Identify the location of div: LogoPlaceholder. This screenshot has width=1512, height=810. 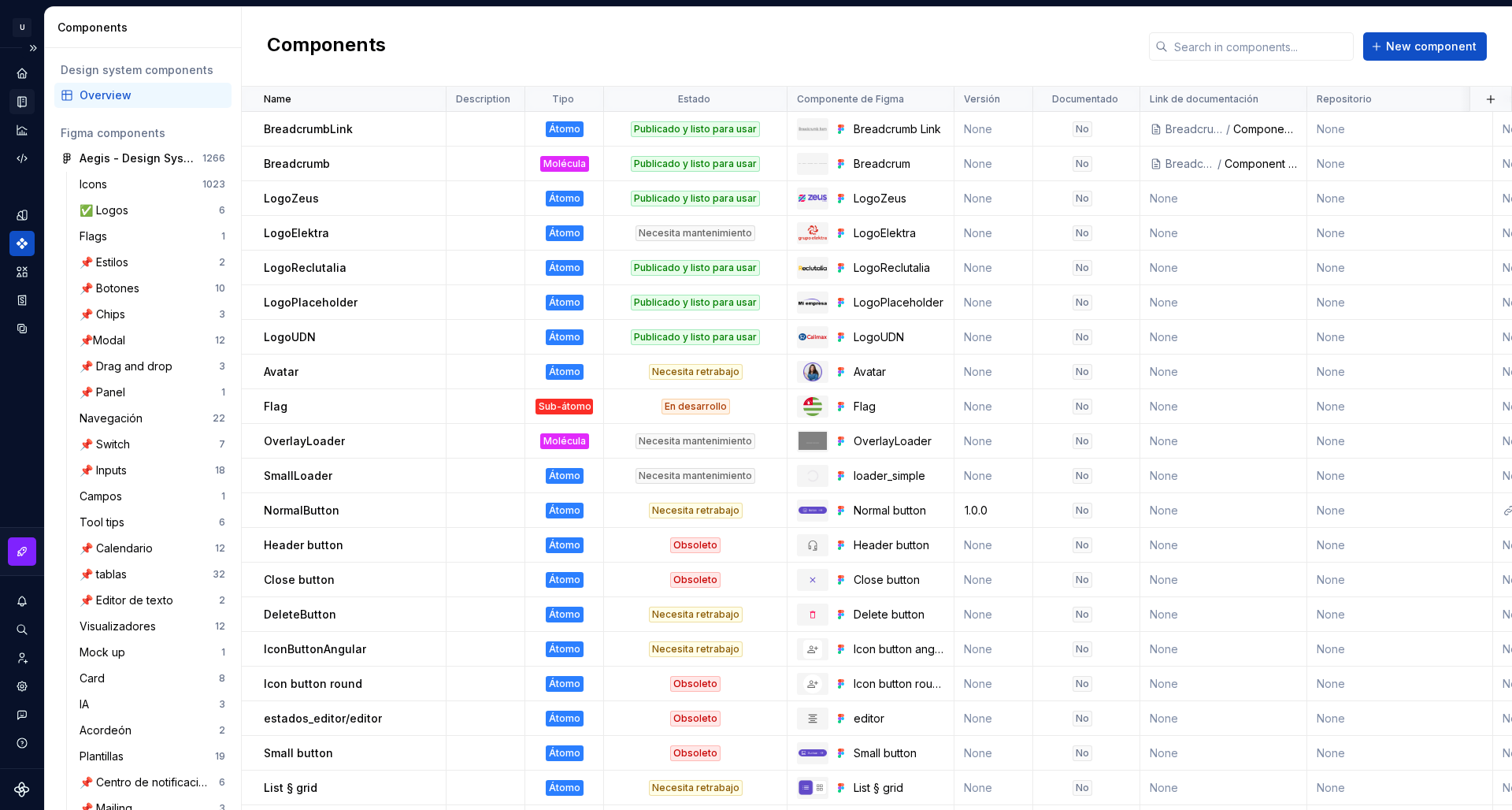
(898, 303).